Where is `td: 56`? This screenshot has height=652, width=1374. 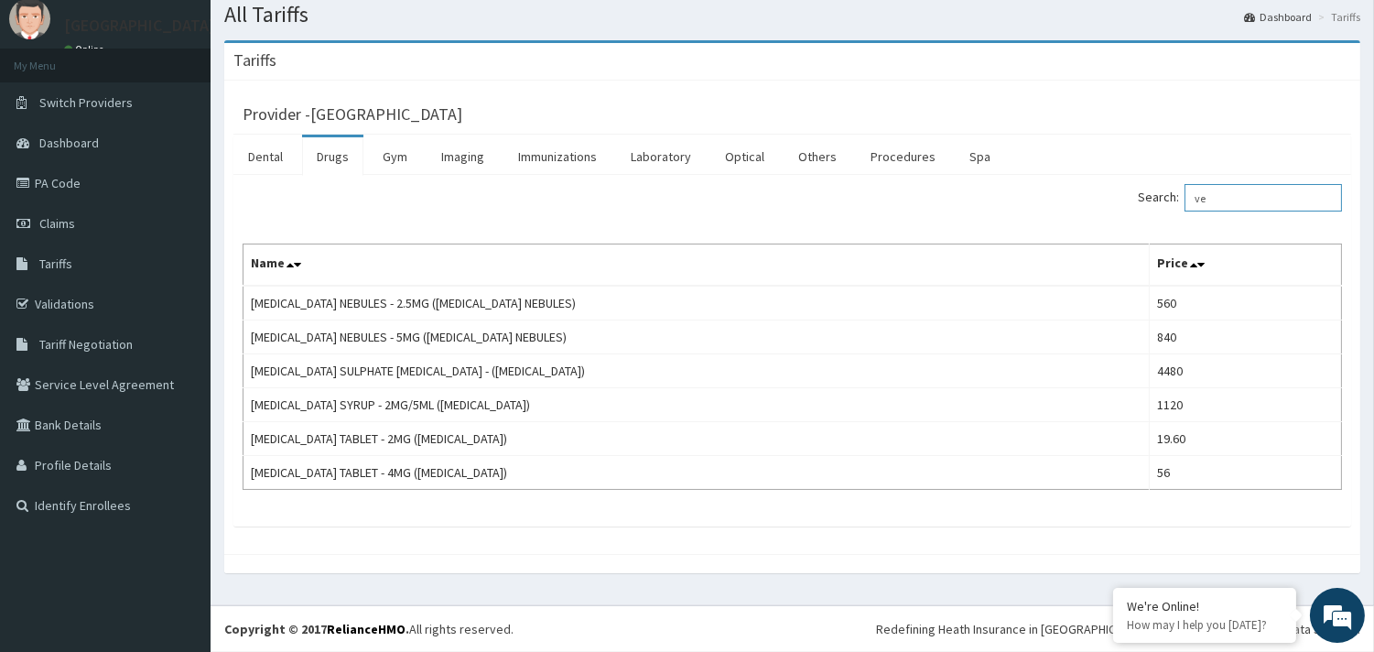
td: 56 is located at coordinates (1246, 472).